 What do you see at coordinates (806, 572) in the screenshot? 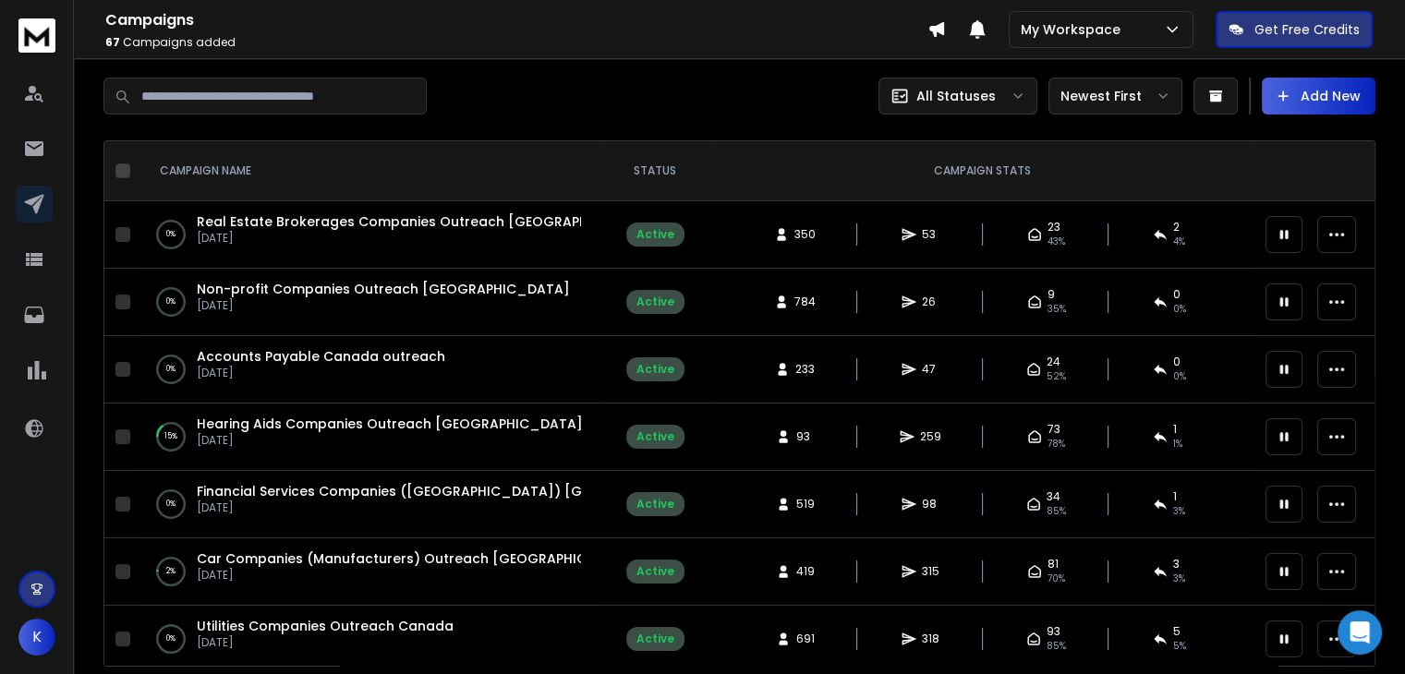
I see `span: 419` at bounding box center [806, 572].